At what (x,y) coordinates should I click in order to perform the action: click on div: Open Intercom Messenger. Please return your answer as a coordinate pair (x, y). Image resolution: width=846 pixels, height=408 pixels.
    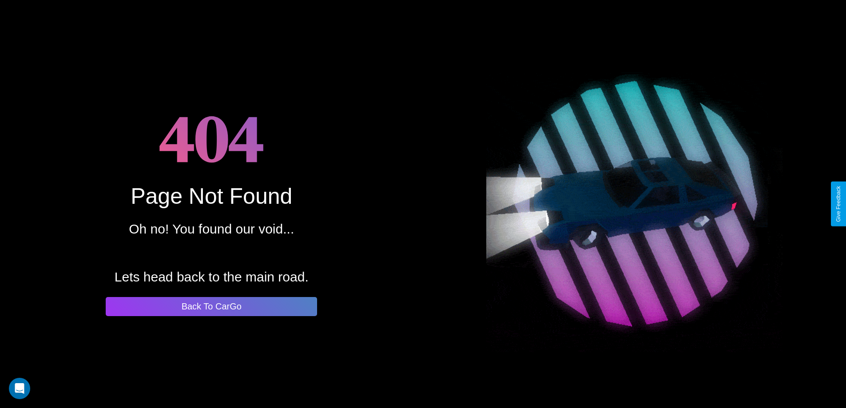
    Looking at the image, I should click on (20, 388).